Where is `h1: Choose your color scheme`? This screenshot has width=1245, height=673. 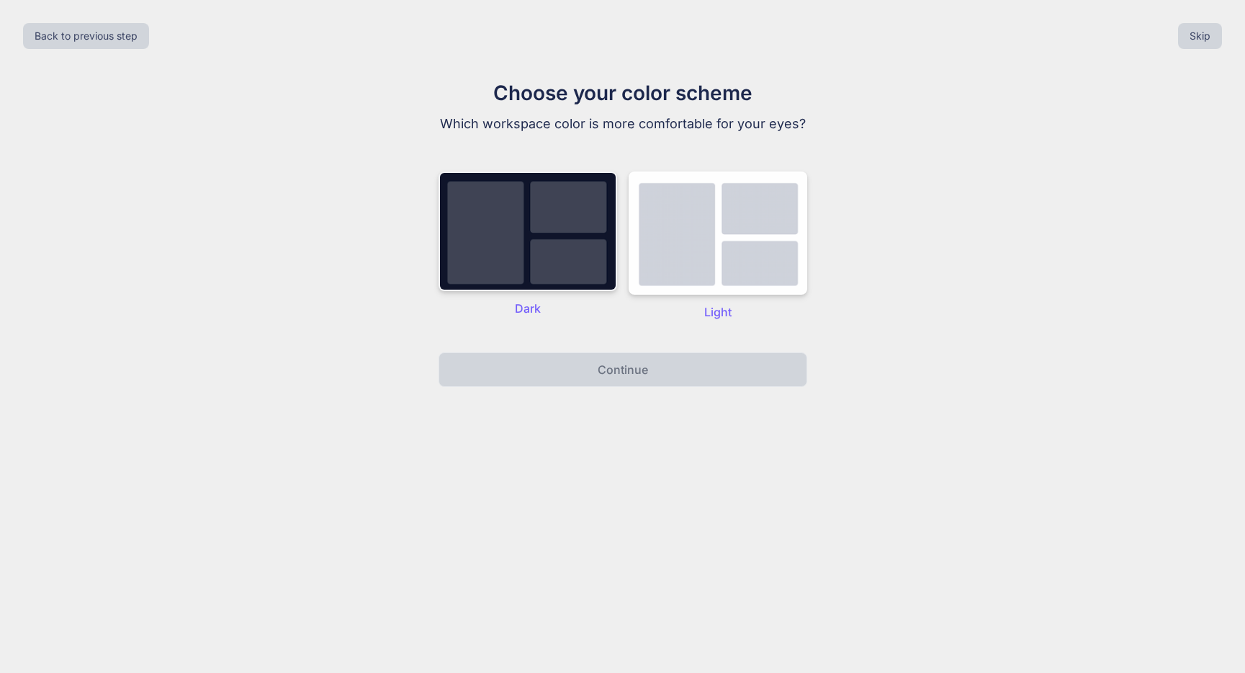
h1: Choose your color scheme is located at coordinates (623, 93).